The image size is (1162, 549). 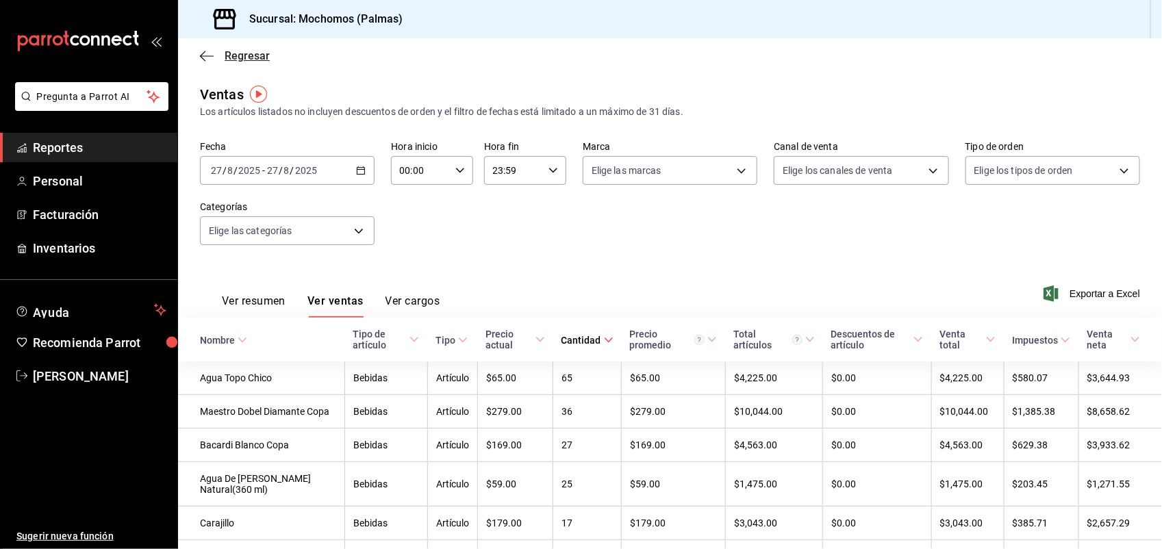 I want to click on span: Facturación, so click(x=99, y=214).